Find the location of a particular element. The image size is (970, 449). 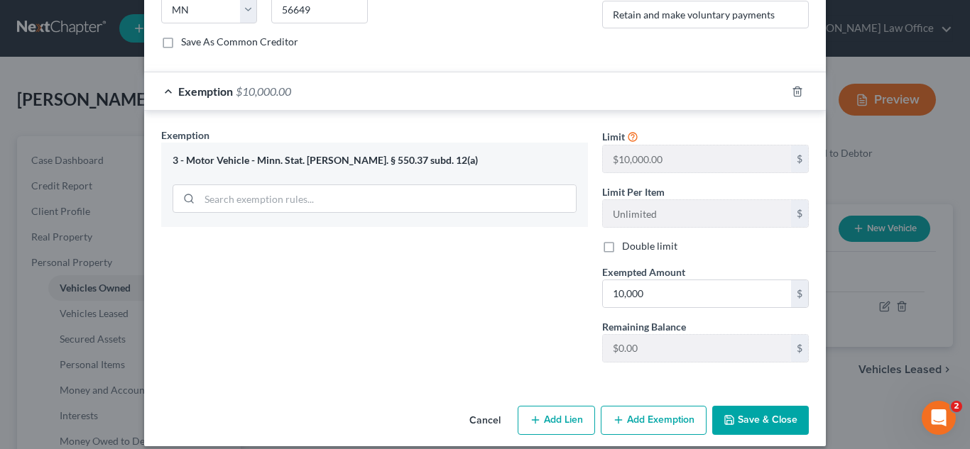

button: Cancel is located at coordinates (485, 422).